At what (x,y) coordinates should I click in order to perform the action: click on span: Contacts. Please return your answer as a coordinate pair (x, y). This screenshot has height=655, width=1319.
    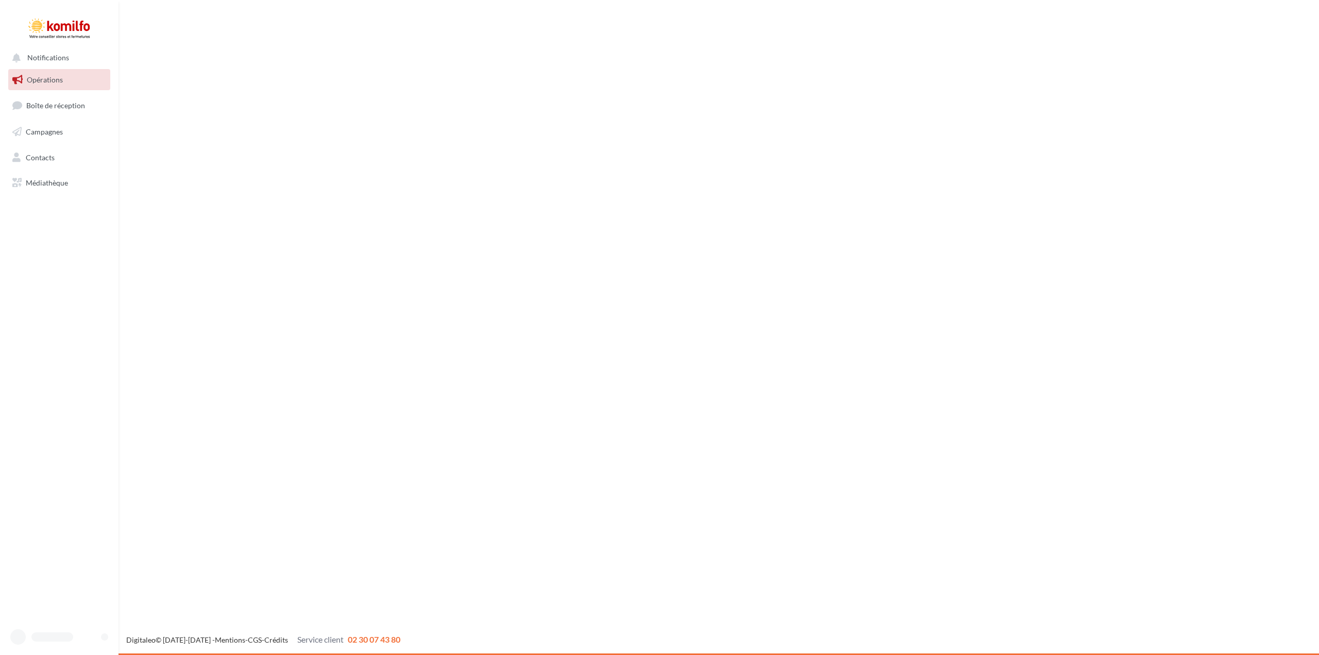
    Looking at the image, I should click on (40, 157).